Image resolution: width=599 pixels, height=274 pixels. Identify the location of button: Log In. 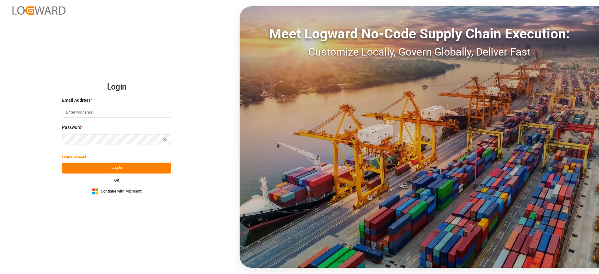
(117, 168).